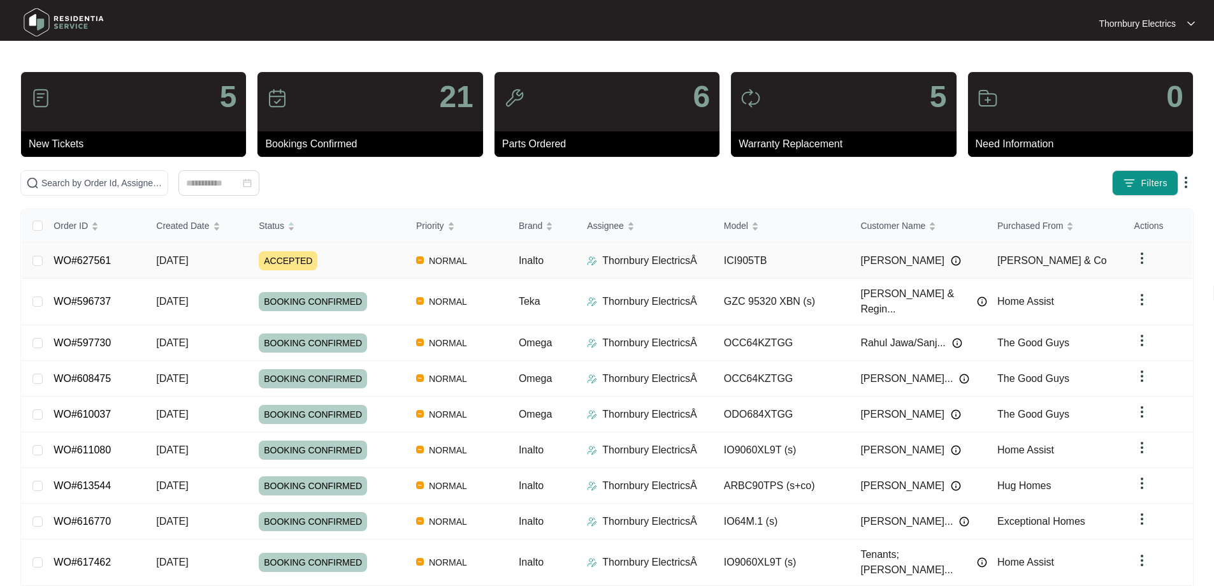 The width and height of the screenshot is (1214, 586). What do you see at coordinates (82, 485) in the screenshot?
I see `a: WO#613544` at bounding box center [82, 485].